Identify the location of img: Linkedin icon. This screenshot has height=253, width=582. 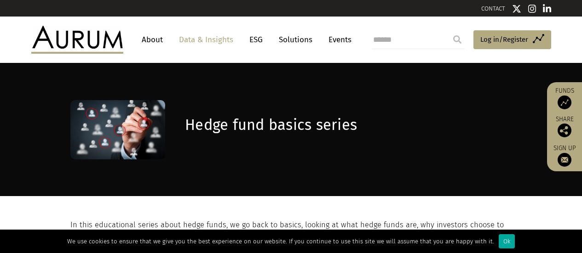
(547, 9).